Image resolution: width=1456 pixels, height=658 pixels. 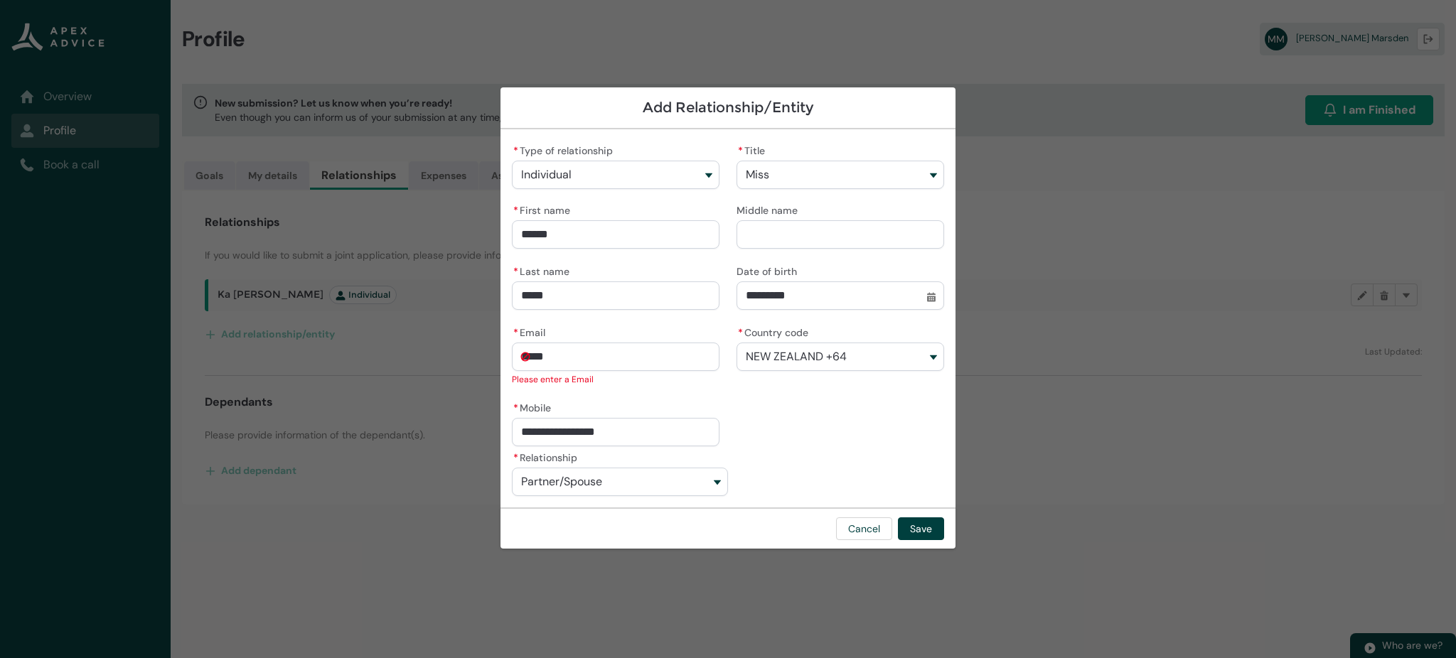 I want to click on div: Please enter a Email, so click(x=616, y=380).